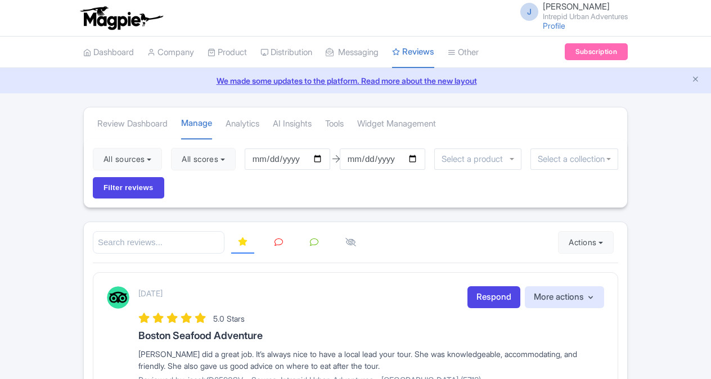  What do you see at coordinates (529, 12) in the screenshot?
I see `span: J` at bounding box center [529, 12].